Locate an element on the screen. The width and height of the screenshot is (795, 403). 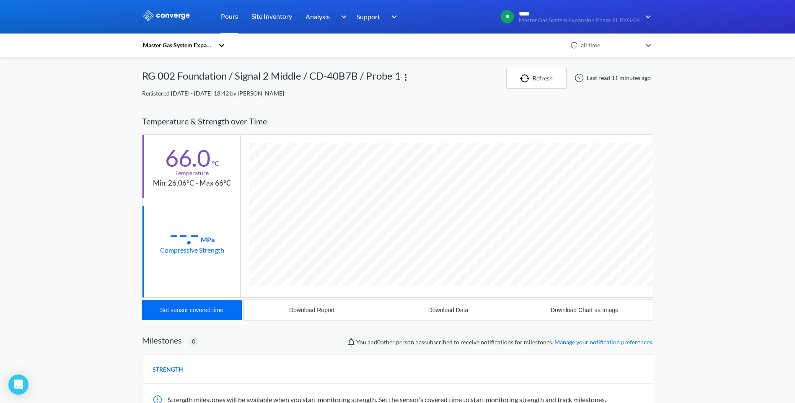
img: icon-refresh.svg is located at coordinates (526, 78).